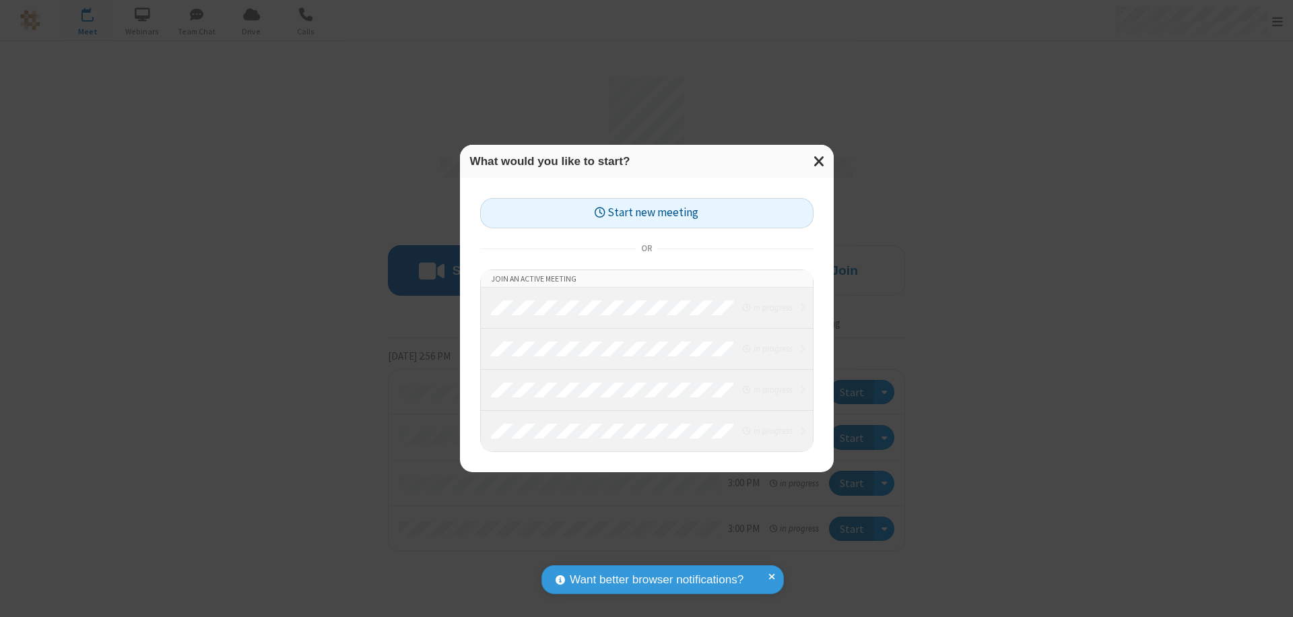 This screenshot has width=1293, height=617. I want to click on button: Start new meeting, so click(647, 213).